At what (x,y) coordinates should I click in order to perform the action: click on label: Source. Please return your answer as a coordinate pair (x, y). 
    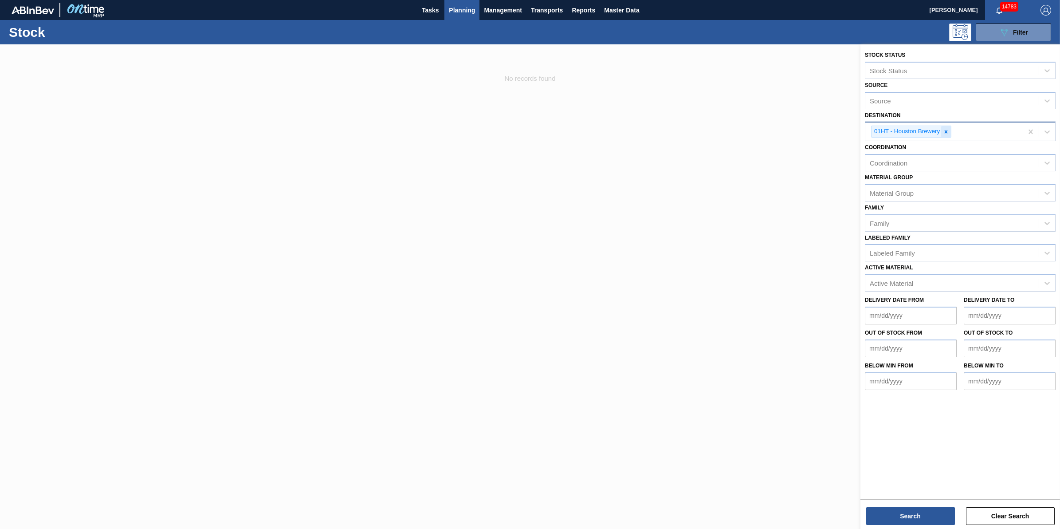
    Looking at the image, I should click on (876, 85).